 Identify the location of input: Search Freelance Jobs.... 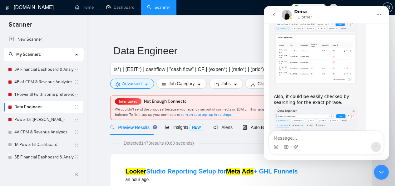
(197, 69).